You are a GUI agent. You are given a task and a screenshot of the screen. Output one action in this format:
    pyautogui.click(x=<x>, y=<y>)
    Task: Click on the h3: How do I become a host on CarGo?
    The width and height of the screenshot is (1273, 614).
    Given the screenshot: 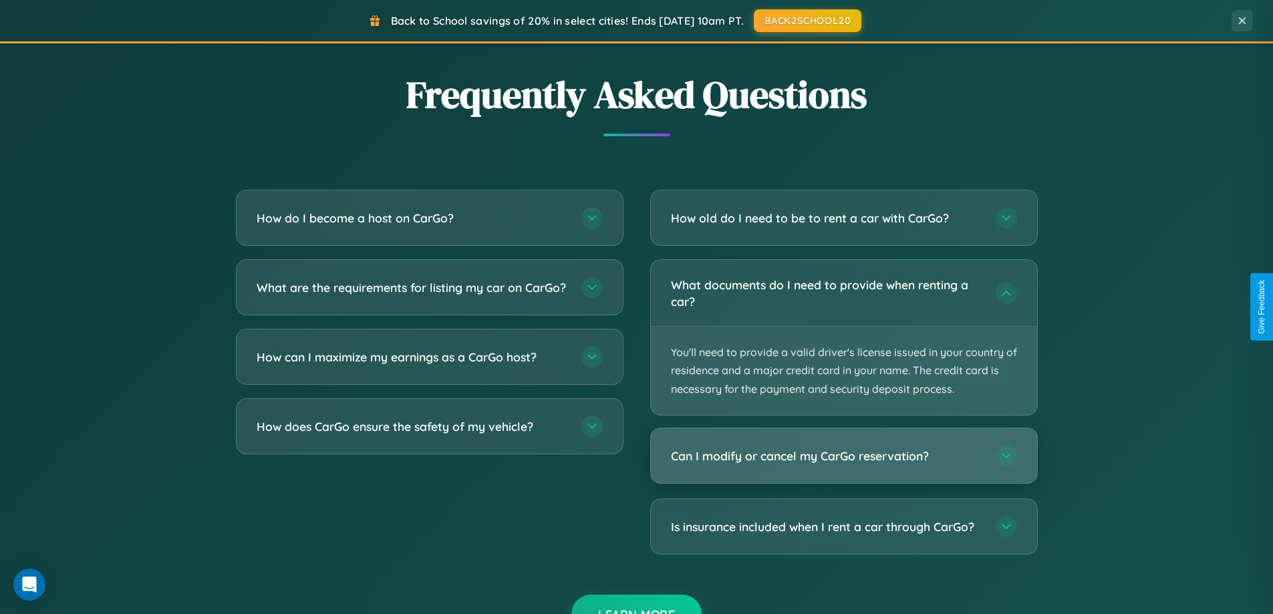 What is the action you would take?
    pyautogui.click(x=412, y=218)
    